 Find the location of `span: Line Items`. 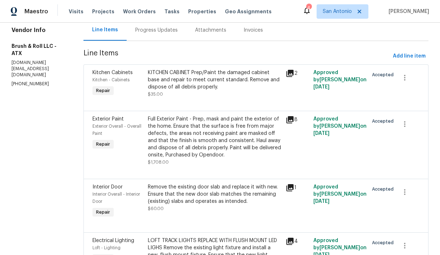

span: Line Items is located at coordinates (237, 56).